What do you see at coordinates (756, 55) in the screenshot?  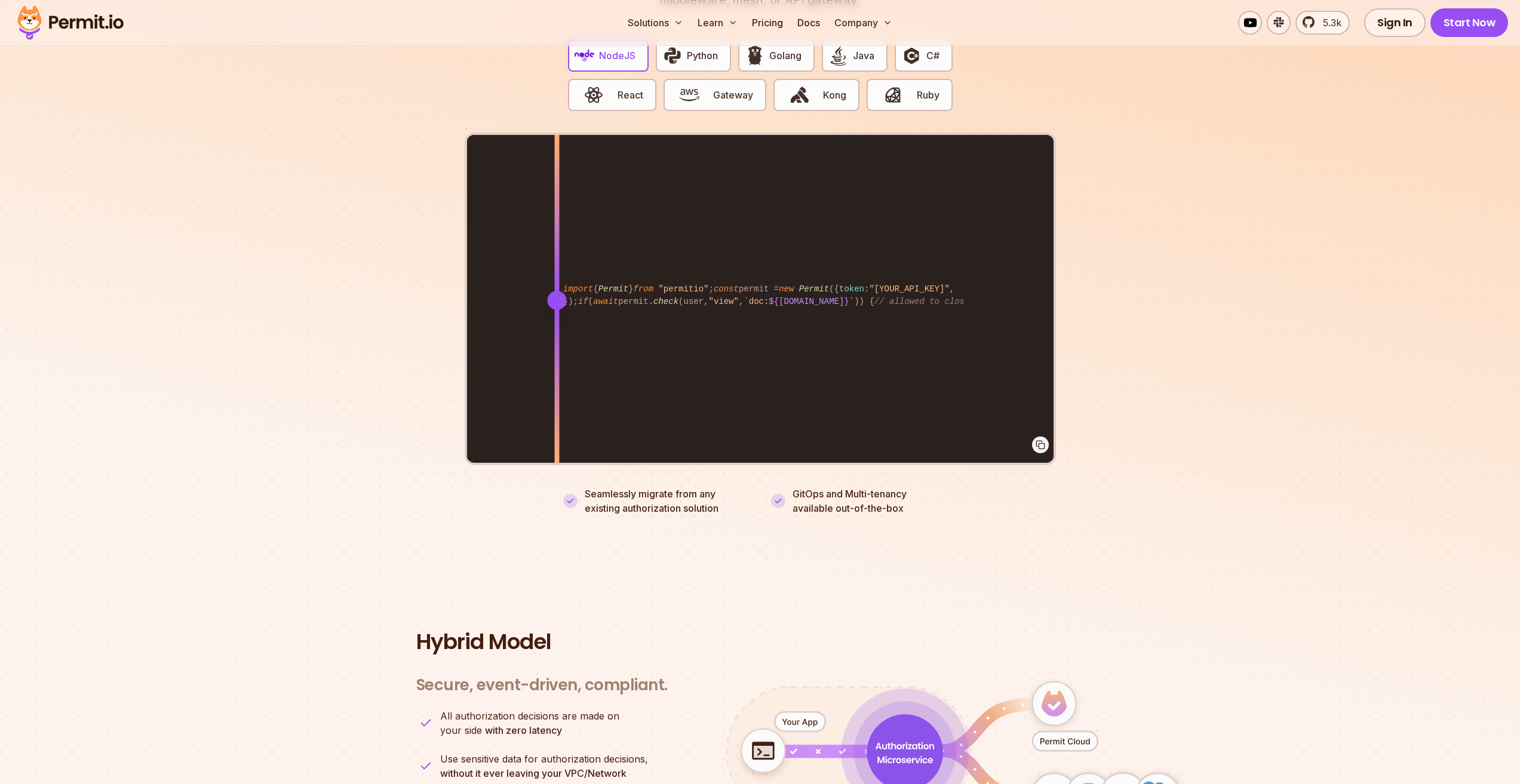 I see `img: Golang` at bounding box center [756, 55].